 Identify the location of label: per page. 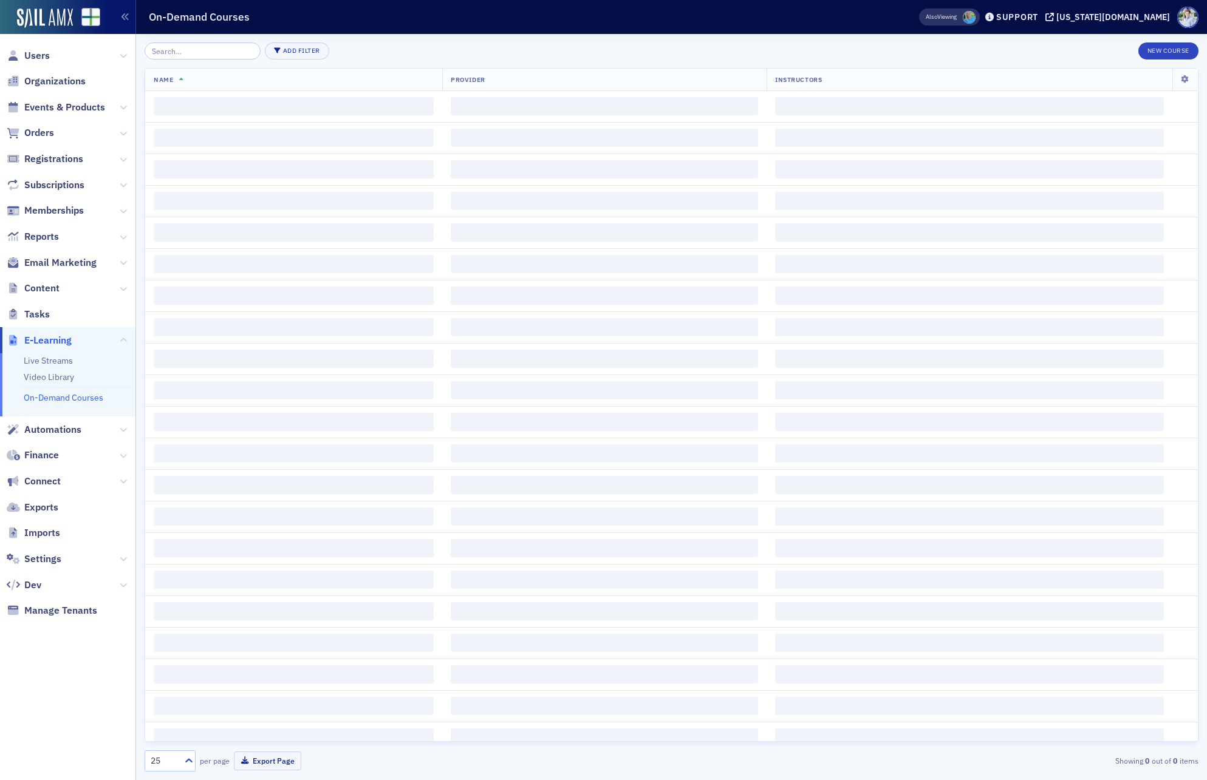
(214, 761).